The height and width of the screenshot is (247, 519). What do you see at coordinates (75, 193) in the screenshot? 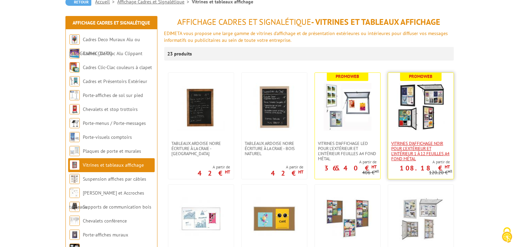
I see `img: Cimaises et Accroches tableaux` at bounding box center [75, 193].